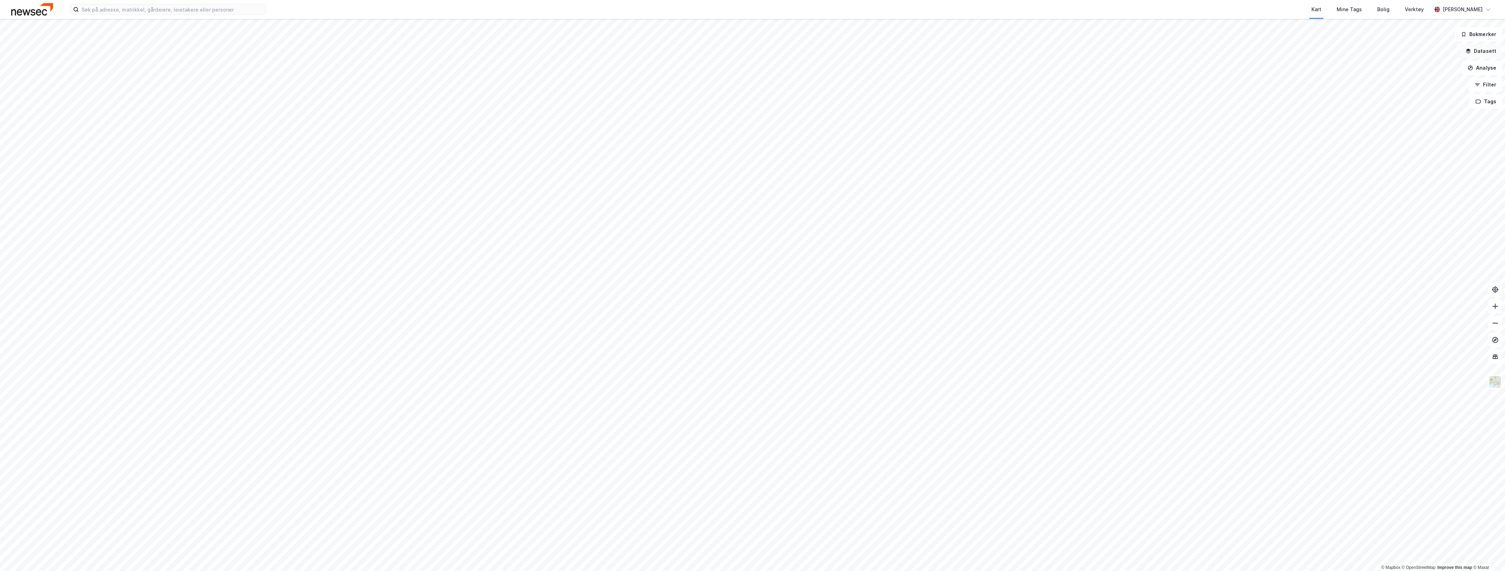  Describe the element at coordinates (1479, 34) in the screenshot. I see `button: Bokmerker` at that location.